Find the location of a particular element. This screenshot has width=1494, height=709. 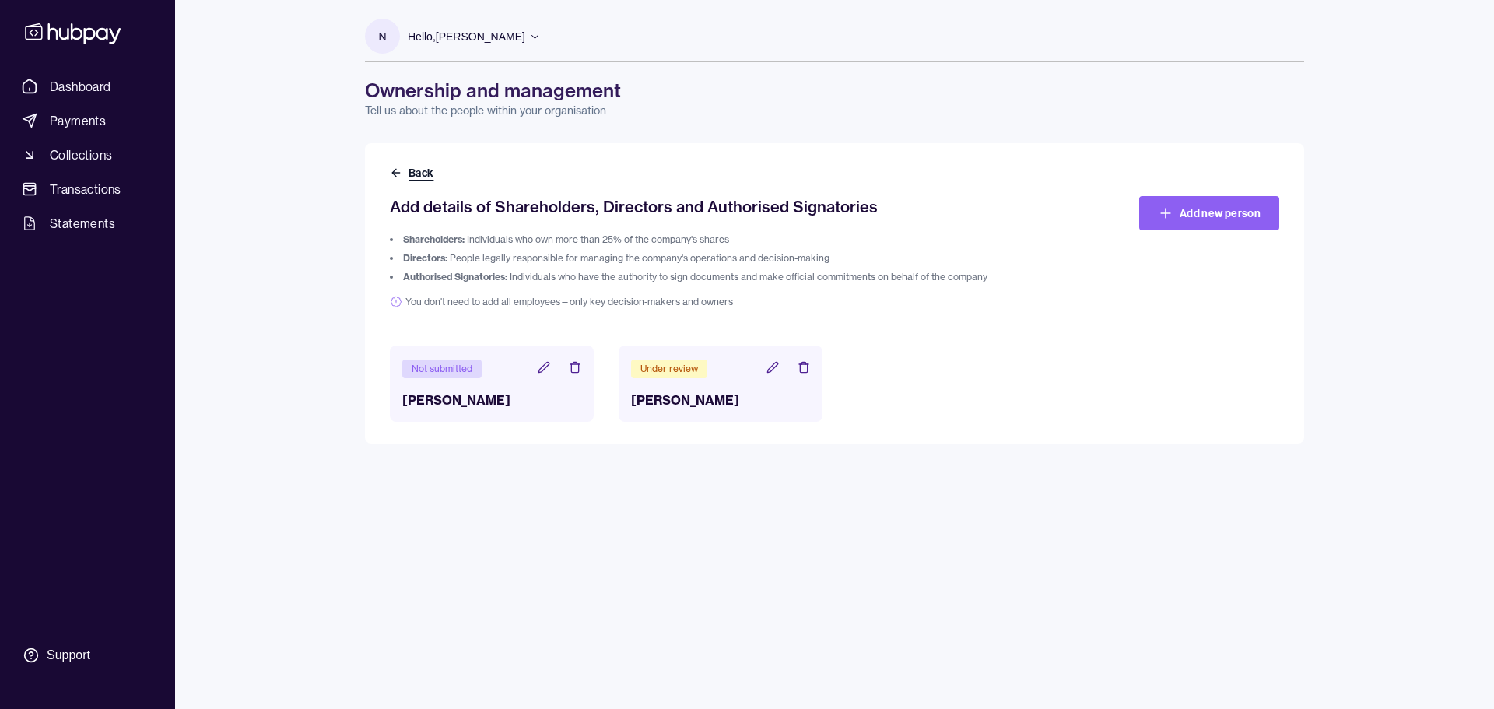

h2: Add details of Shareholders, Directors and Authorised Signatories is located at coordinates (723, 207).